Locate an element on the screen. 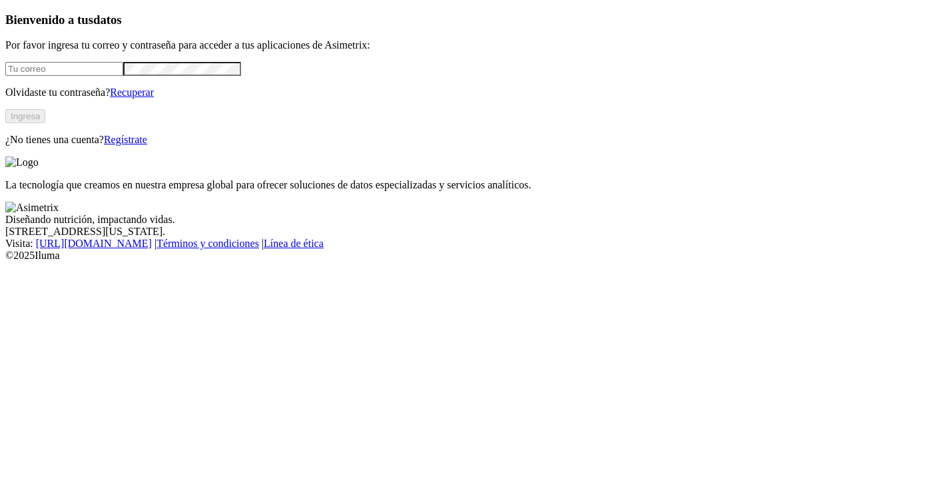 This screenshot has width=947, height=498. img: Logo is located at coordinates (22, 162).